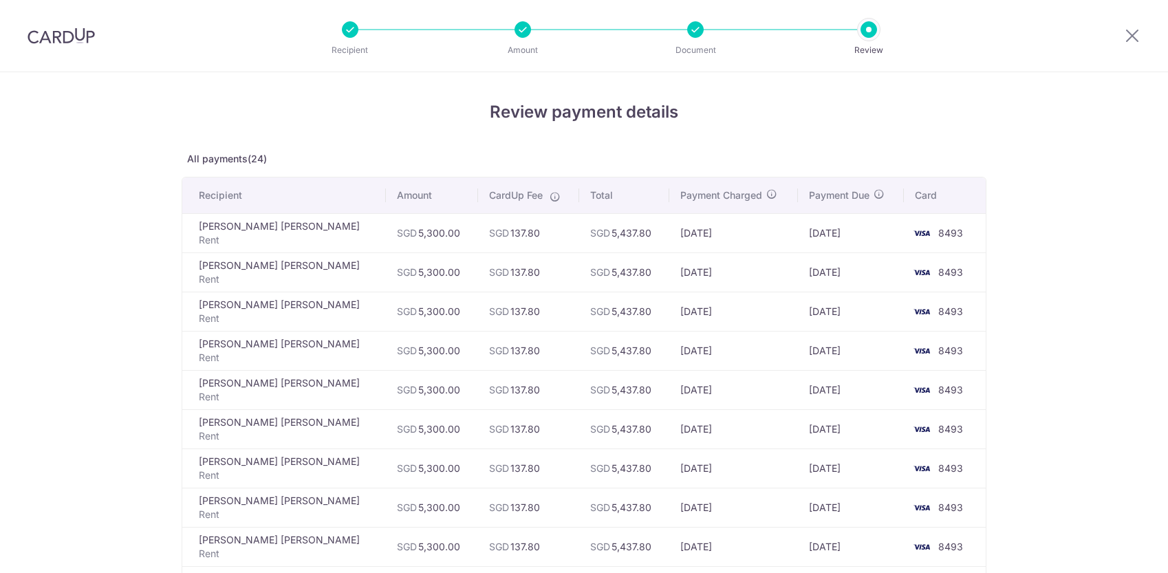 The height and width of the screenshot is (573, 1168). I want to click on span: Payment Charged, so click(721, 195).